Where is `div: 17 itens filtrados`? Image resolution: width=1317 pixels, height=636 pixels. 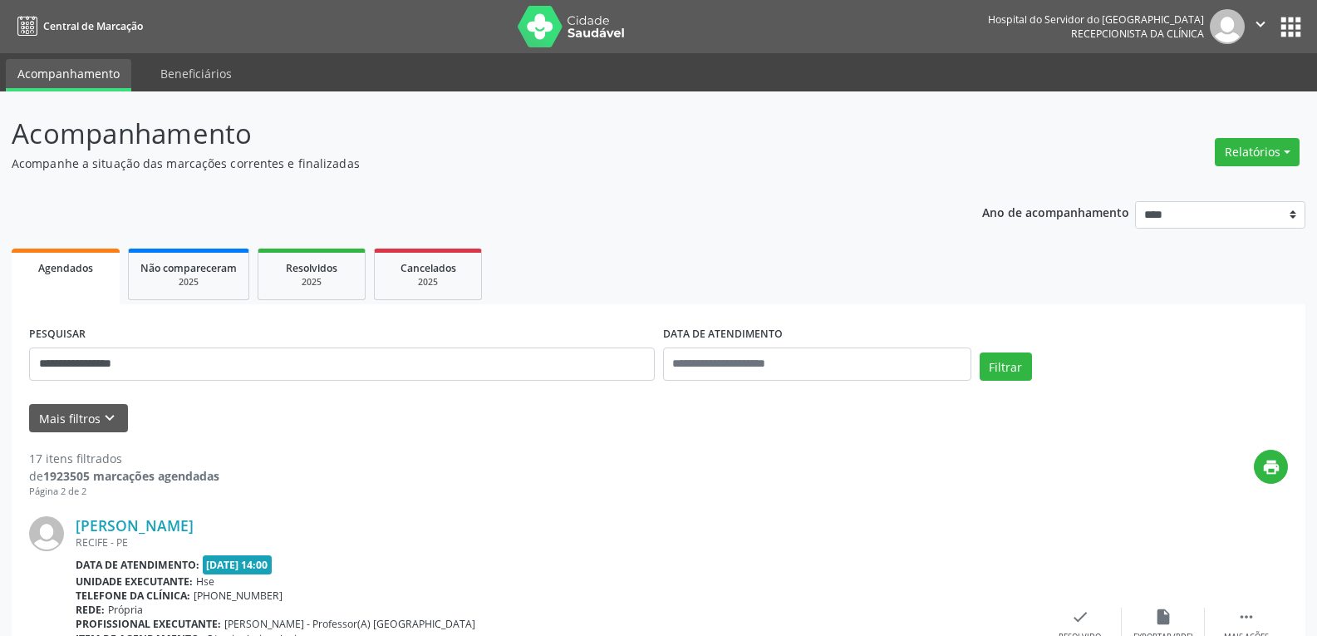
div: 17 itens filtrados is located at coordinates (124, 458).